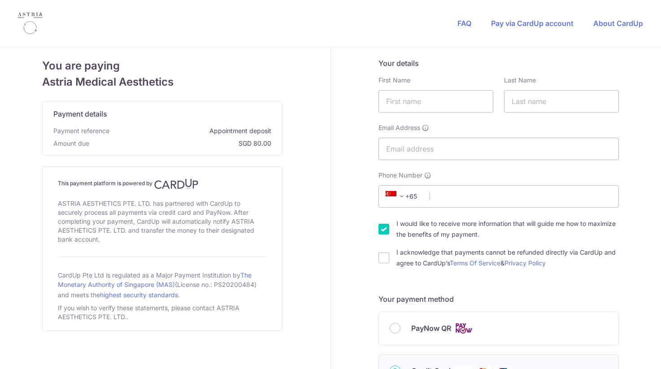 The image size is (661, 369). I want to click on span: PayNow QR, so click(431, 328).